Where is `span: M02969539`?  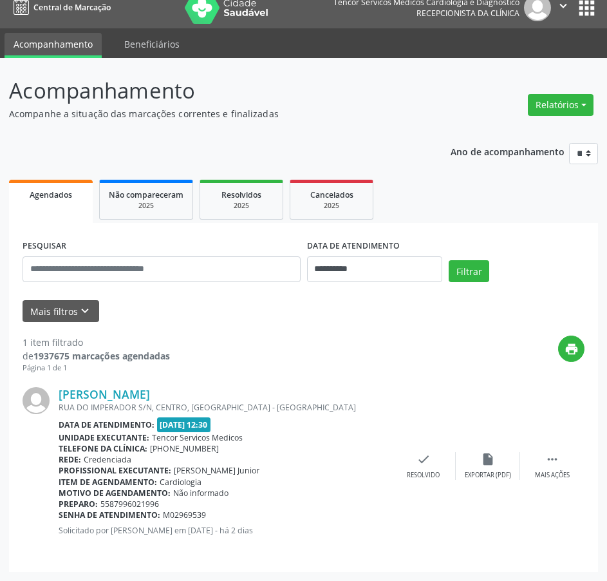 span: M02969539 is located at coordinates (184, 515).